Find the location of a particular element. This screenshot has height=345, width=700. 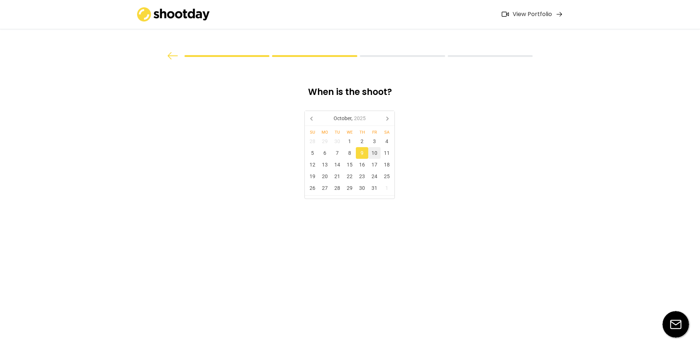

div: 25 is located at coordinates (387, 176).